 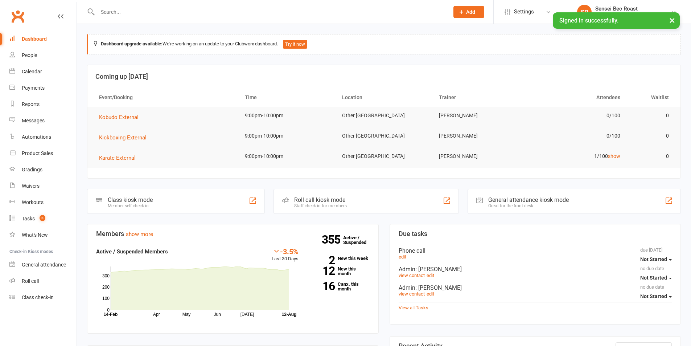 What do you see at coordinates (43, 104) in the screenshot?
I see `a: Reports` at bounding box center [43, 104].